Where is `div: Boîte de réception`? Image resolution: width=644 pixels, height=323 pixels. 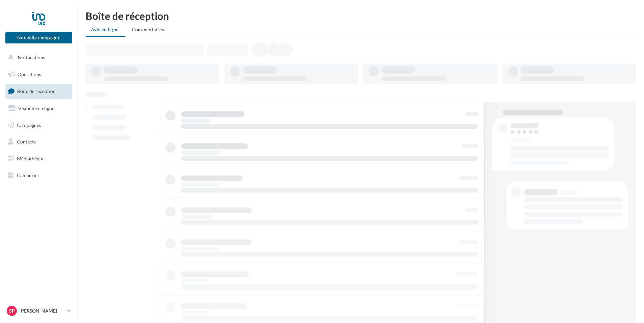 div: Boîte de réception is located at coordinates (361, 16).